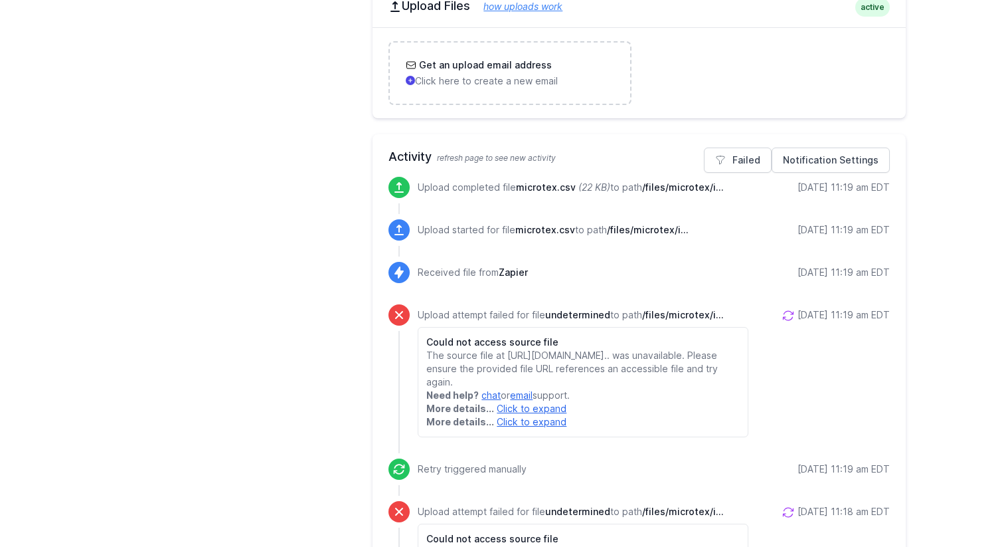 Image resolution: width=1004 pixels, height=547 pixels. What do you see at coordinates (594, 187) in the screenshot?
I see `i: (22 KB)` at bounding box center [594, 187].